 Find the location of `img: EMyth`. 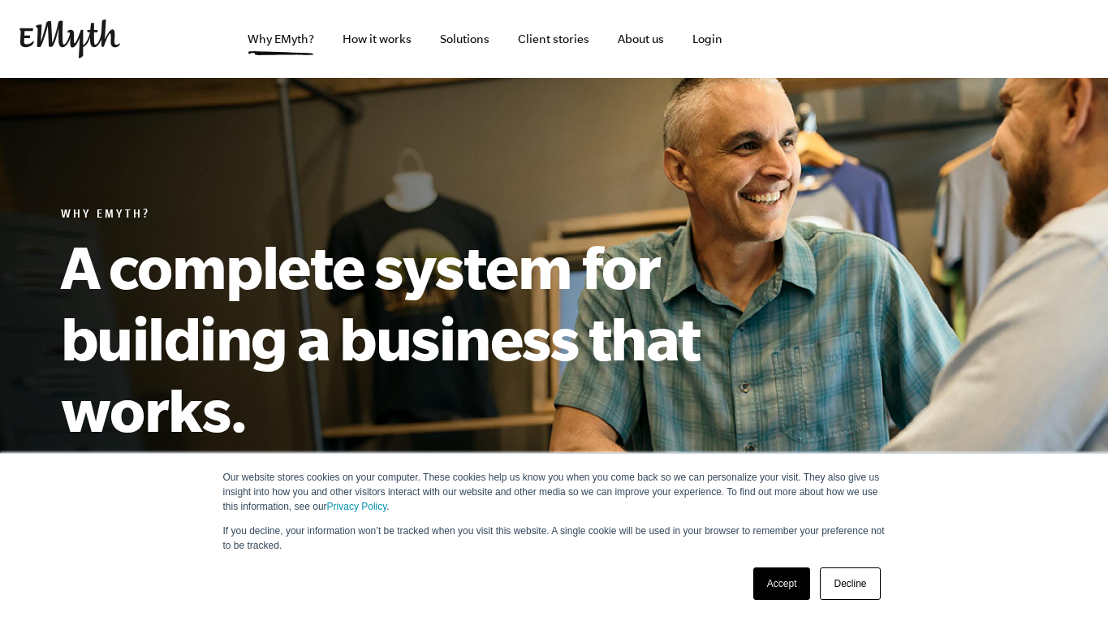

img: EMyth is located at coordinates (70, 39).